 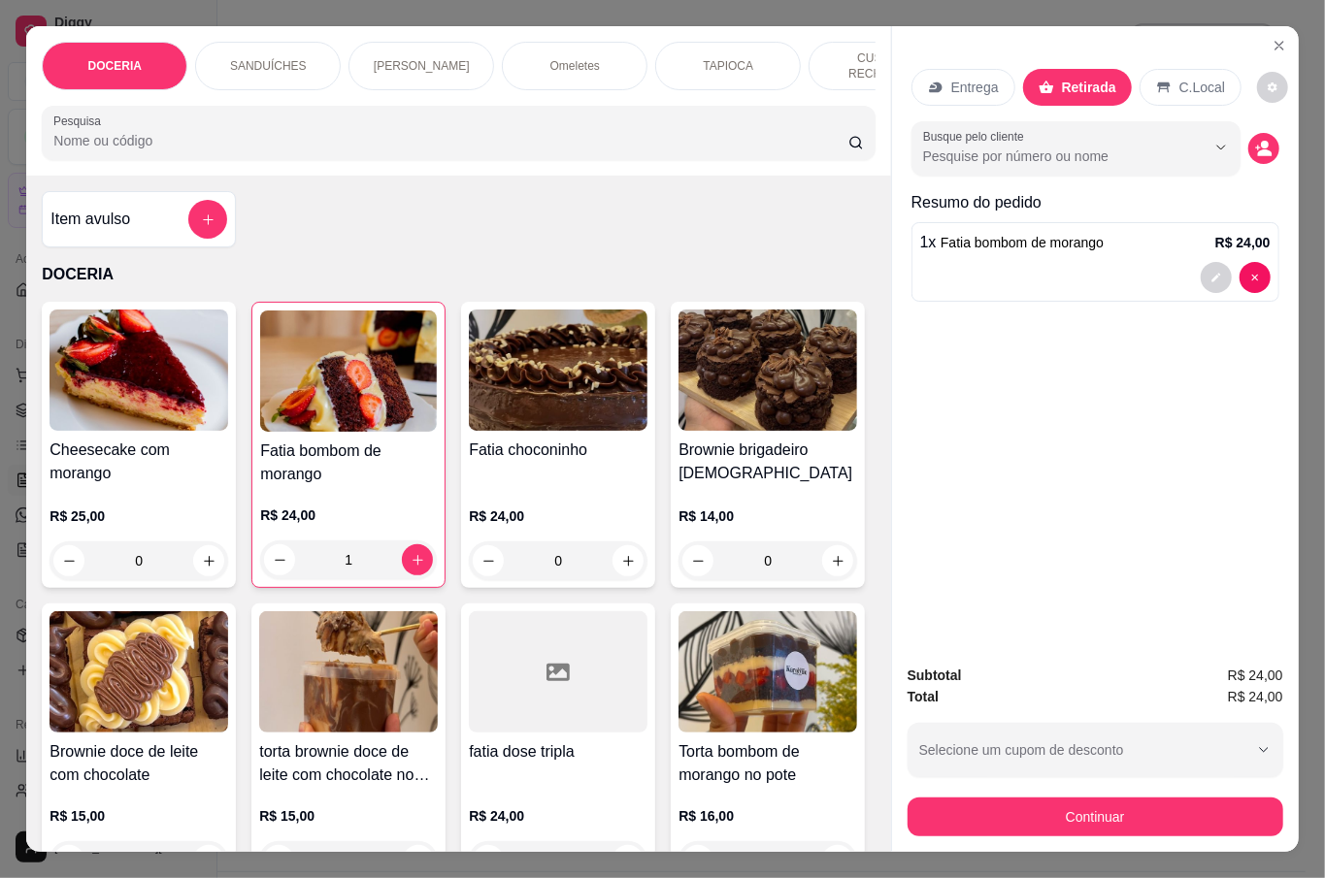 What do you see at coordinates (268, 66) in the screenshot?
I see `p: SANDUÍCHES` at bounding box center [268, 66].